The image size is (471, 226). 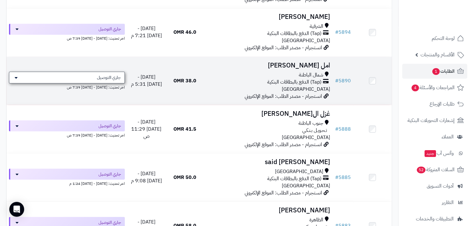 What do you see at coordinates (343, 129) in the screenshot?
I see `a: #5888` at bounding box center [343, 129].